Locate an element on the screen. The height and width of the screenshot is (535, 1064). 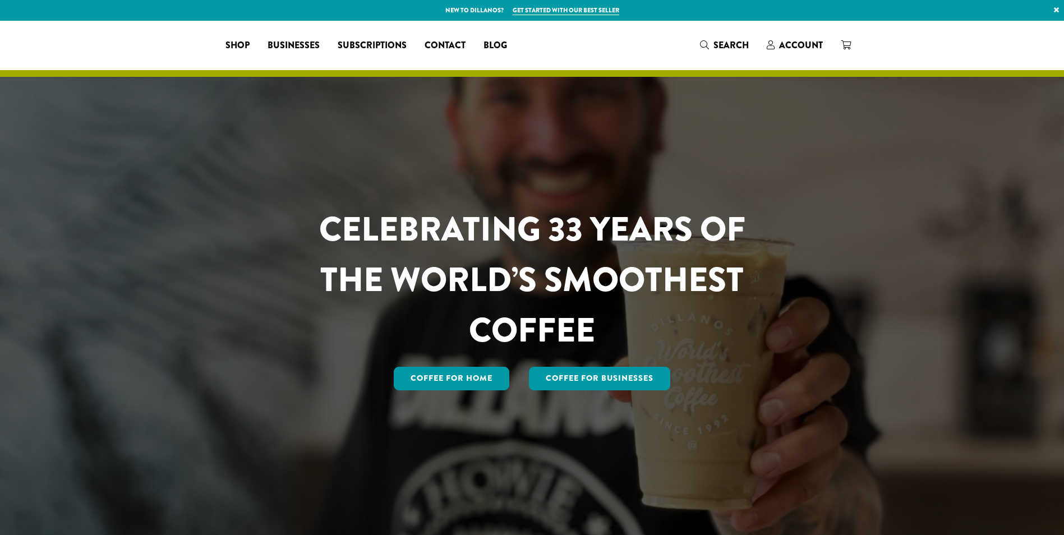
span: Subscriptions is located at coordinates (372, 45).